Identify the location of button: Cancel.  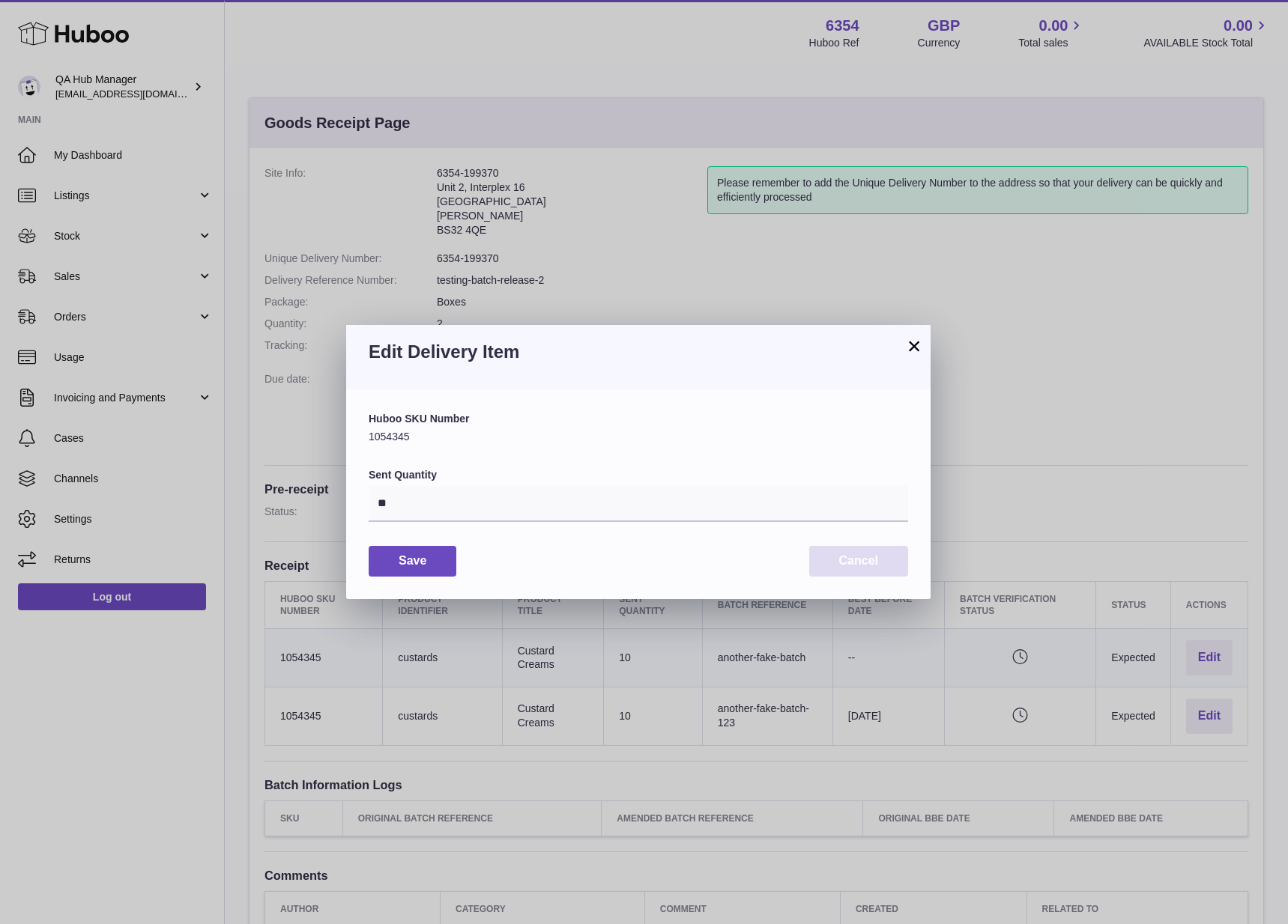
(859, 561).